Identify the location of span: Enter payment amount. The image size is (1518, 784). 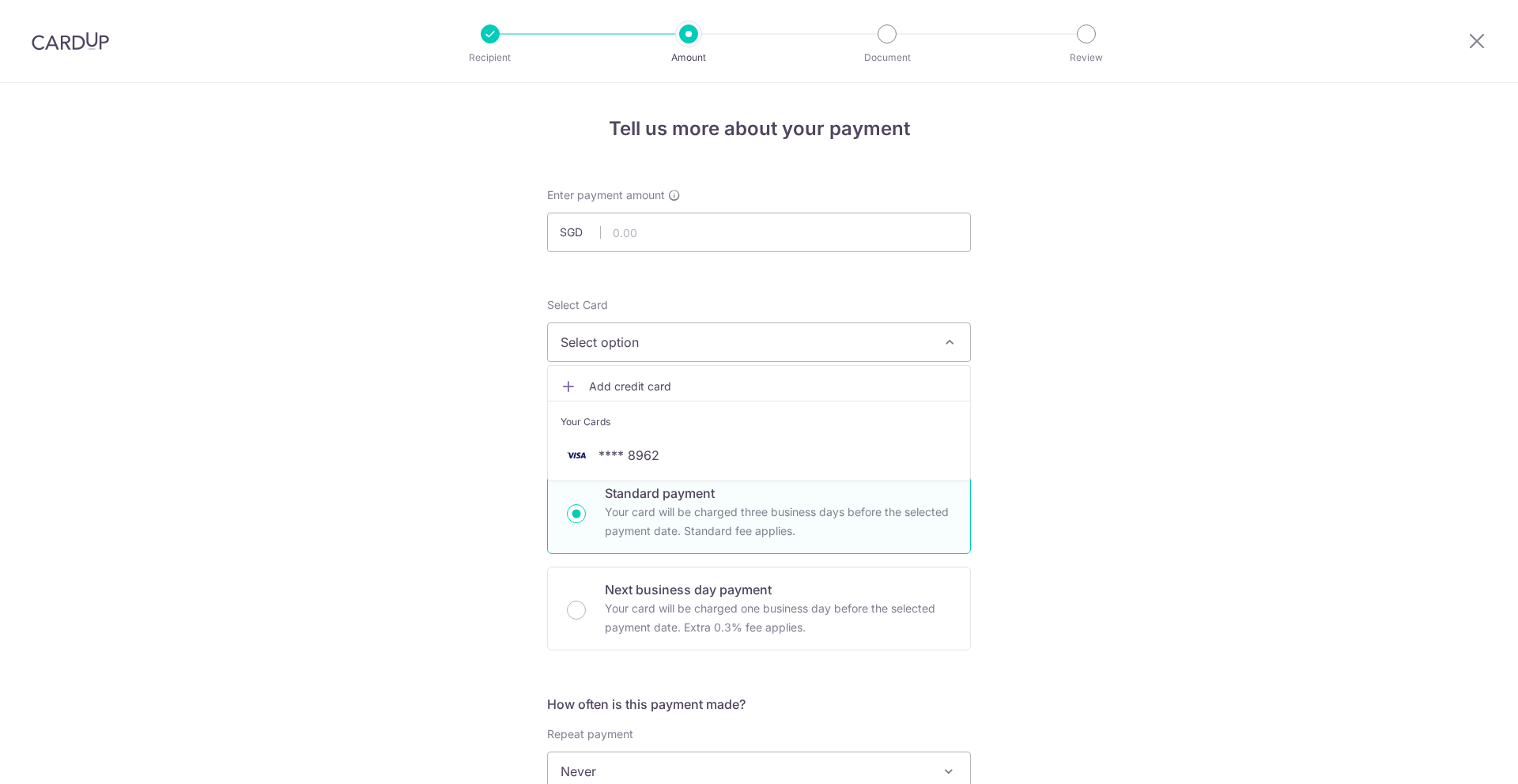
(605, 195).